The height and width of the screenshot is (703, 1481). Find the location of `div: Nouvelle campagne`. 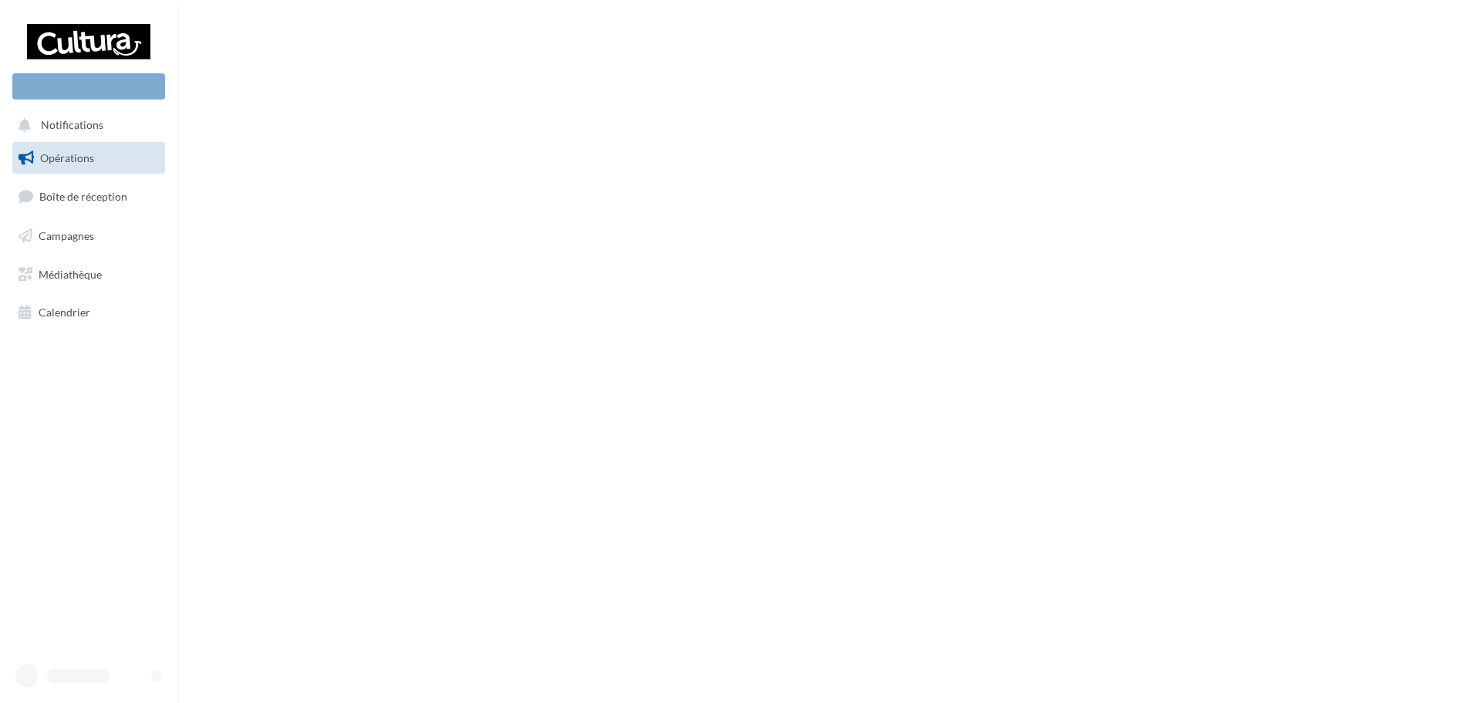

div: Nouvelle campagne is located at coordinates (89, 86).